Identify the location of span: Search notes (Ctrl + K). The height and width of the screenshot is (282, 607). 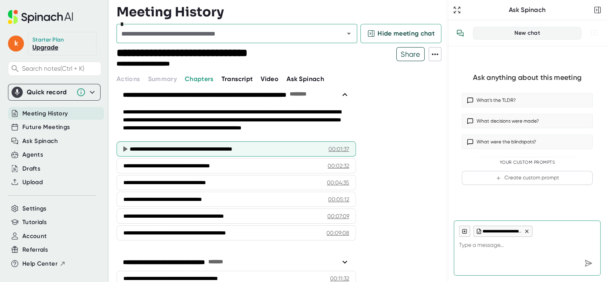
(60, 68).